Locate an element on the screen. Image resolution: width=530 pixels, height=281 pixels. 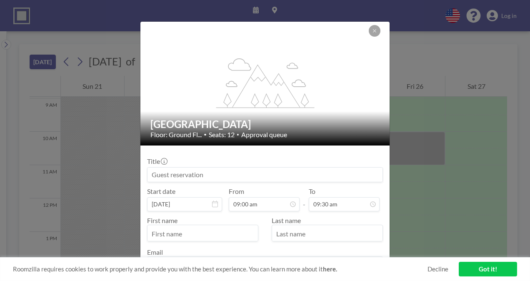
label: Start date is located at coordinates (161, 191).